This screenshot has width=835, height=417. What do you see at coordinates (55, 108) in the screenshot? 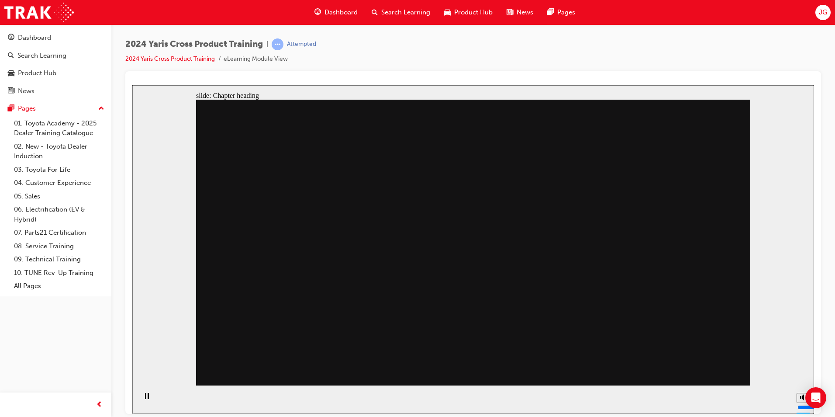
I see `button: Pages` at bounding box center [55, 108].